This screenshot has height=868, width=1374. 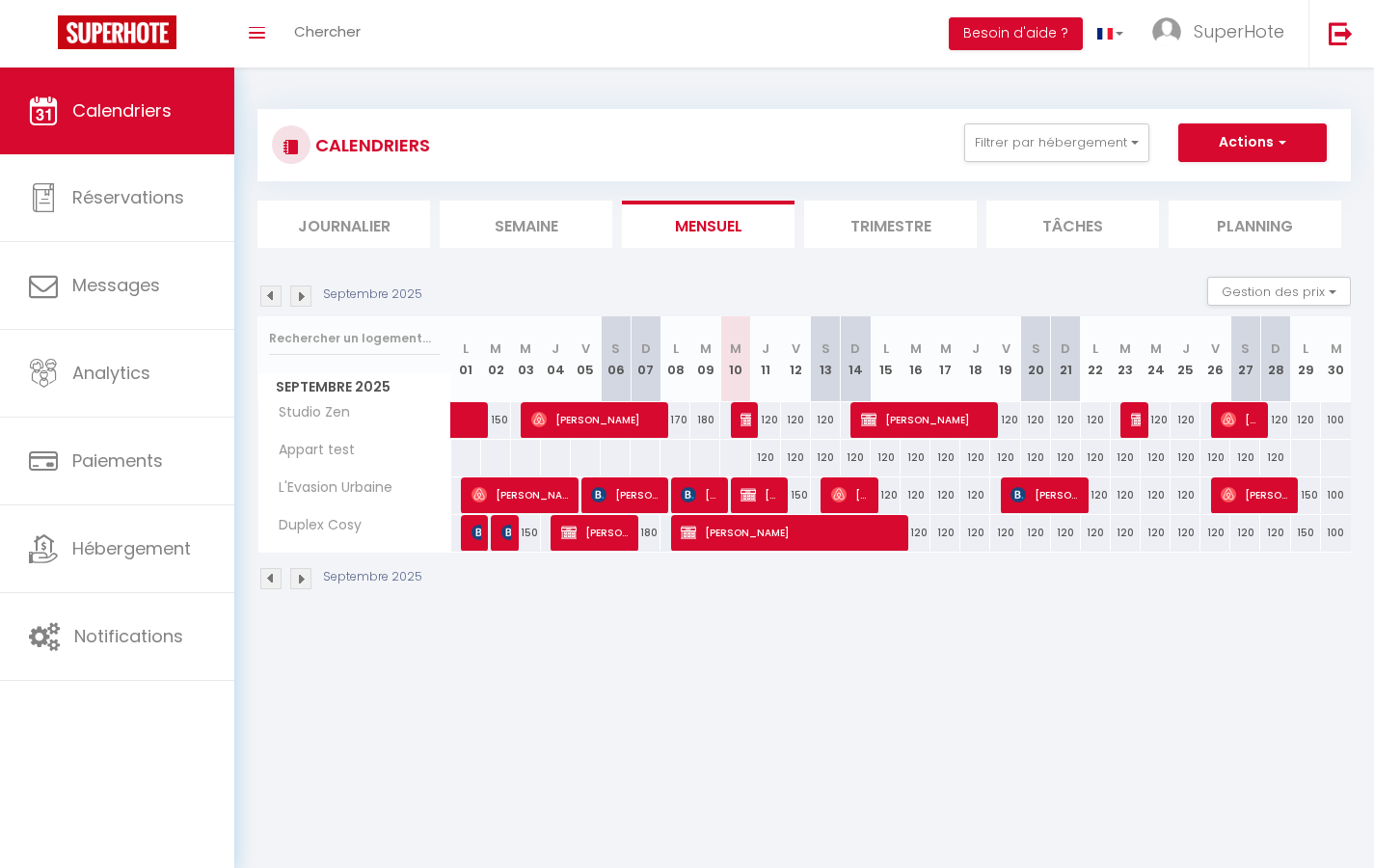 I want to click on span: Notifications, so click(x=128, y=636).